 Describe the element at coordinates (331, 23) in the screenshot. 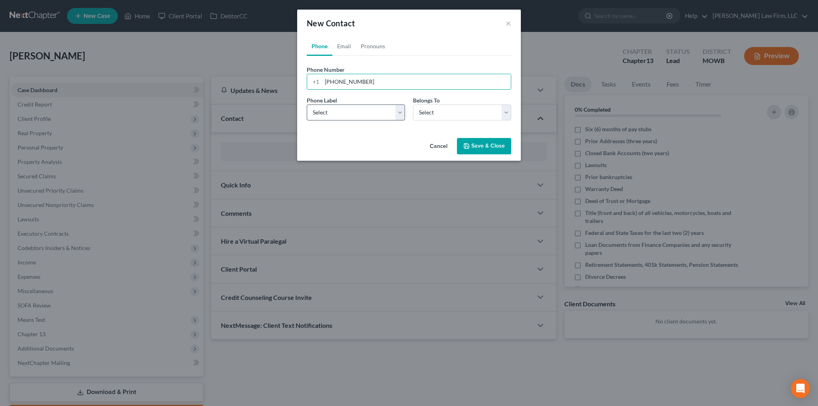

I see `span: New Contact` at that location.